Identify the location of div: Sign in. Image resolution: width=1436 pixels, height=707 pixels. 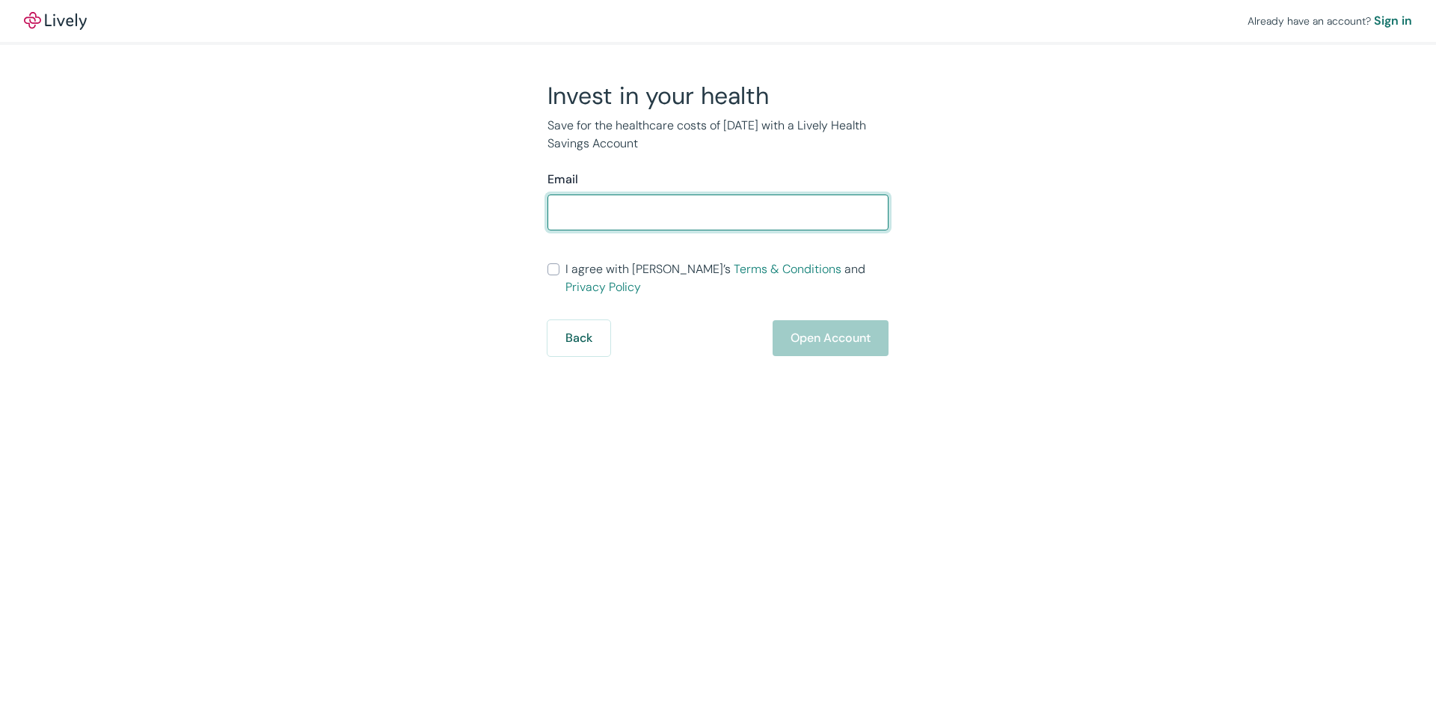
(1393, 21).